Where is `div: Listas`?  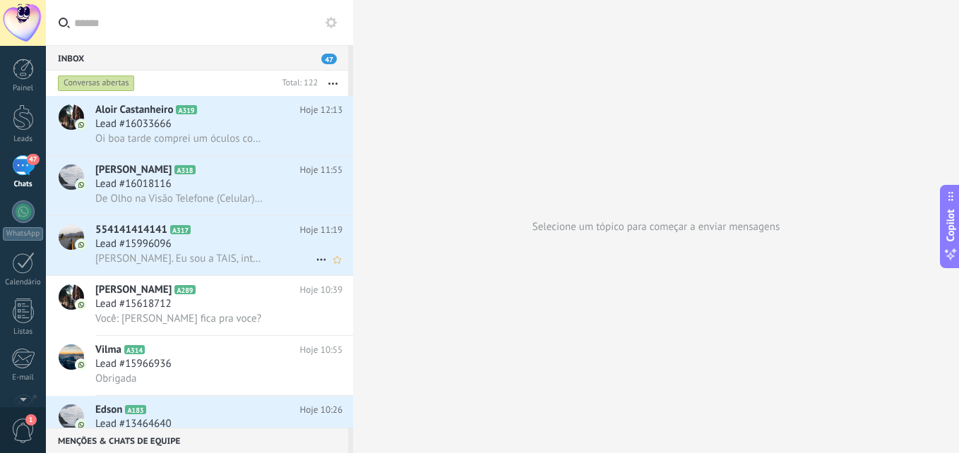 div: Listas is located at coordinates (23, 332).